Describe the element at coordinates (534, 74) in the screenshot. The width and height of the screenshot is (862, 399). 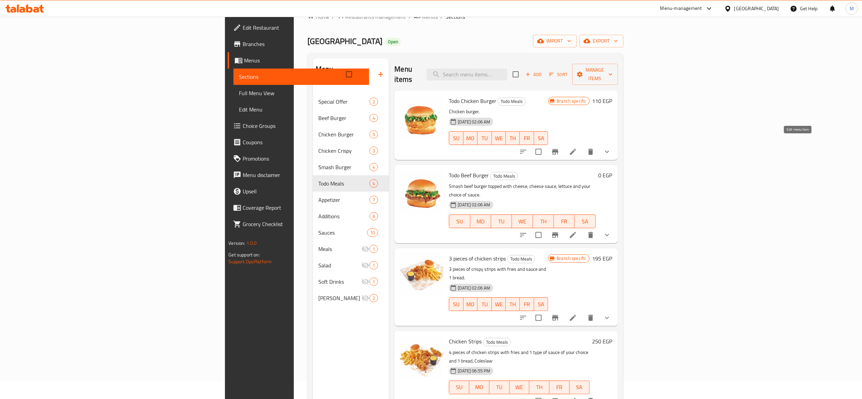
I see `span: Add` at that location.